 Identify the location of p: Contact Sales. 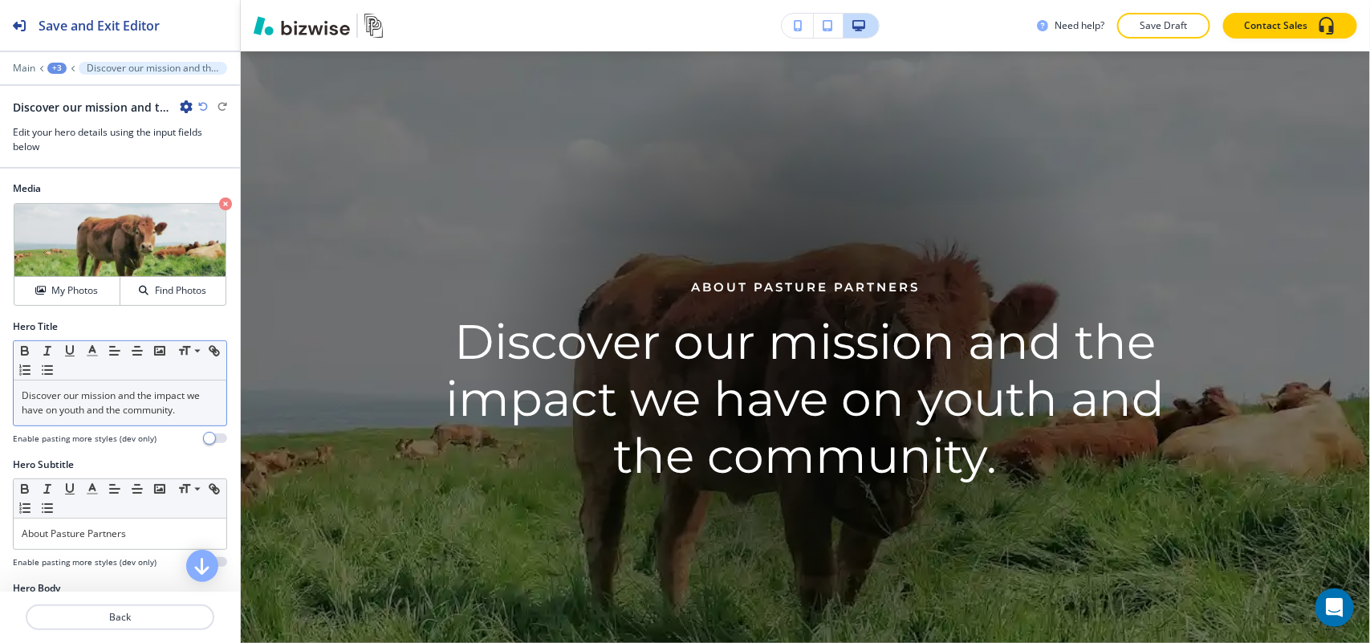
(1275, 26).